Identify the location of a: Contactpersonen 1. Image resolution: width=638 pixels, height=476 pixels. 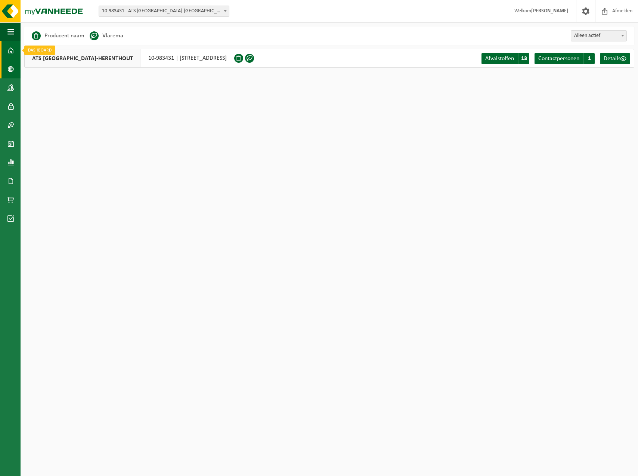
(564, 59).